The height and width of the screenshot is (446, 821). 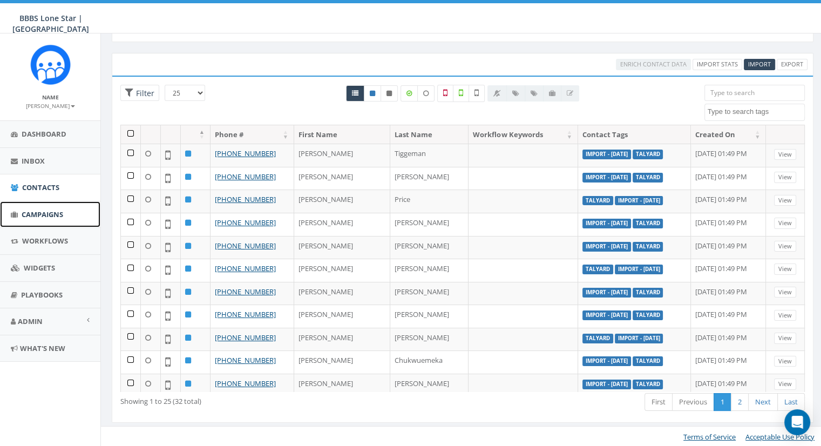 I want to click on a: 2, so click(x=740, y=402).